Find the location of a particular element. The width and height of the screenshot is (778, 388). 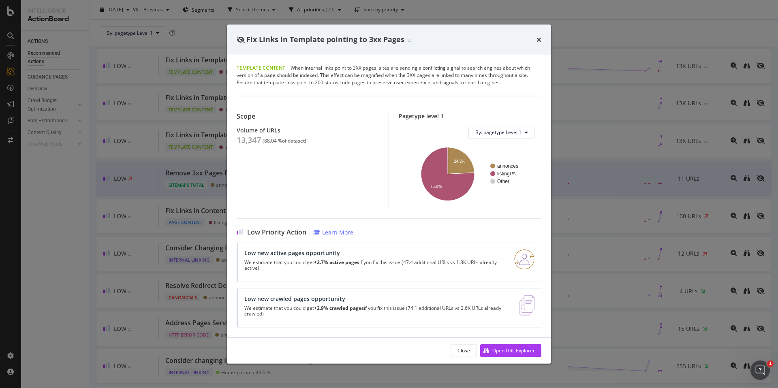

strong: +2.9% crawled pages is located at coordinates (339, 308).